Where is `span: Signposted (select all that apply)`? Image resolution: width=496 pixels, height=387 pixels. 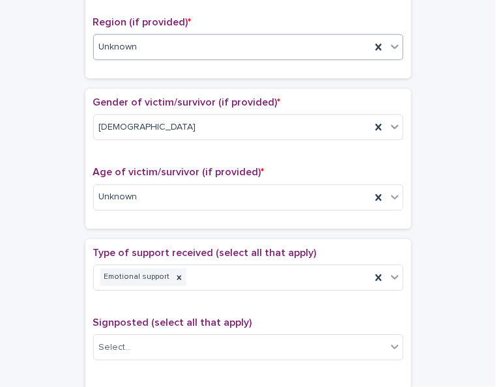 span: Signposted (select all that apply) is located at coordinates (173, 323).